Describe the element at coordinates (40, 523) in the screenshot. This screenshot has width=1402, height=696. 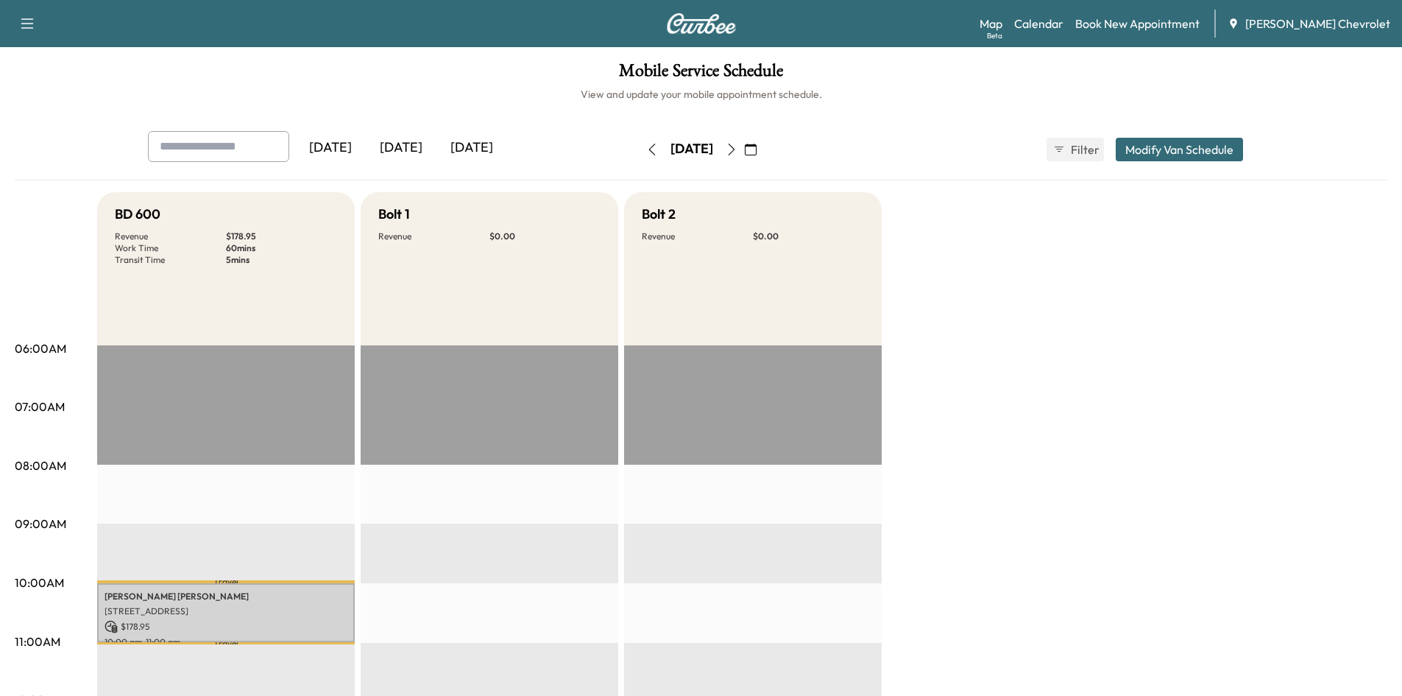
I see `p: 09:00AM` at that location.